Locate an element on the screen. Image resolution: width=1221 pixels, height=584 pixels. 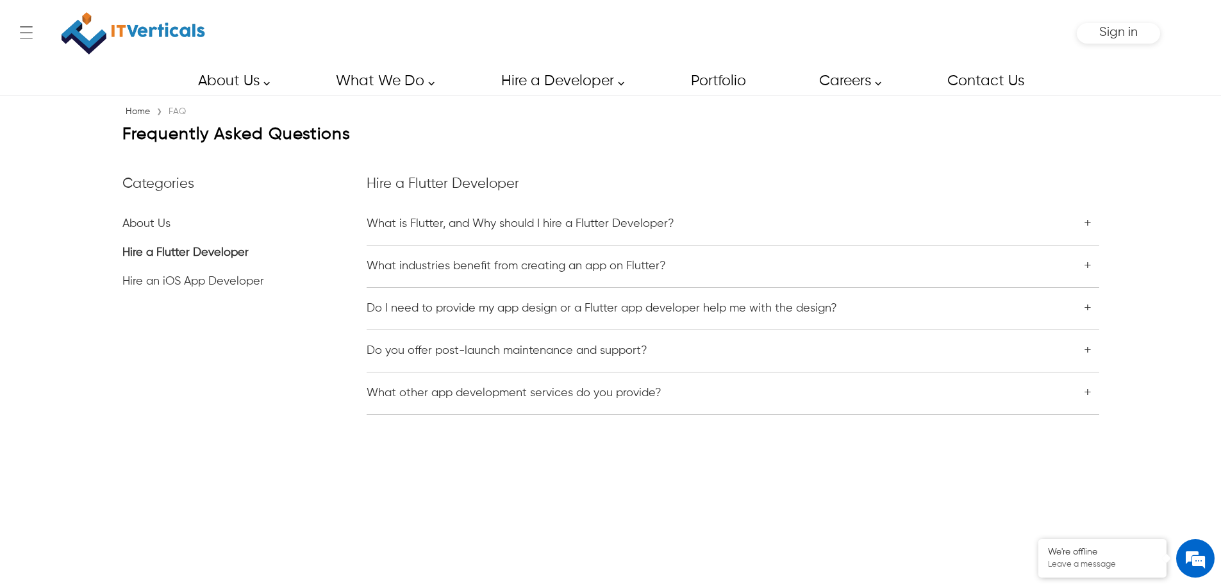
div: Minimize live chat window is located at coordinates (226, 22).